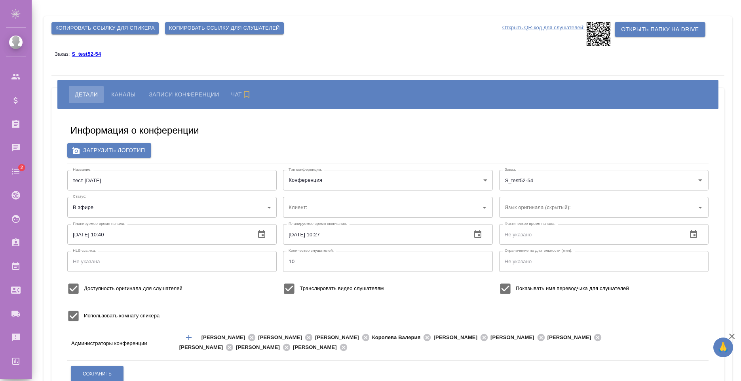 This screenshot has height=381, width=741. What do you see at coordinates (660, 29) in the screenshot?
I see `button: Открыть папку на Drive` at bounding box center [660, 29].